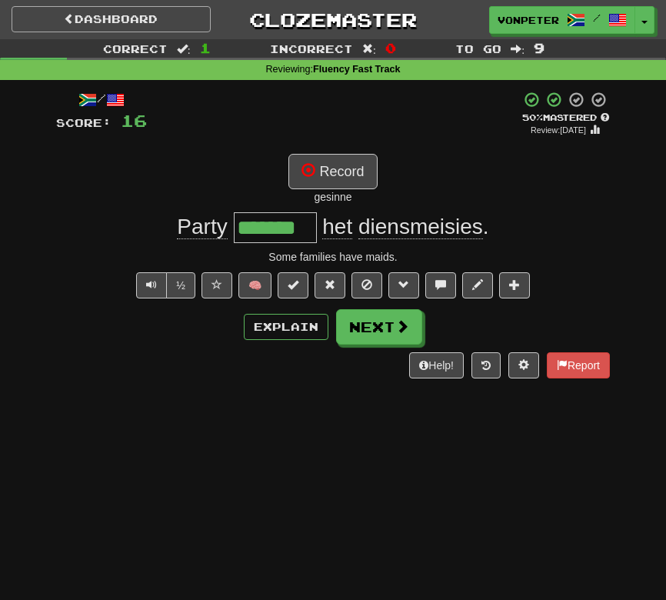  I want to click on a: Dashboard, so click(111, 19).